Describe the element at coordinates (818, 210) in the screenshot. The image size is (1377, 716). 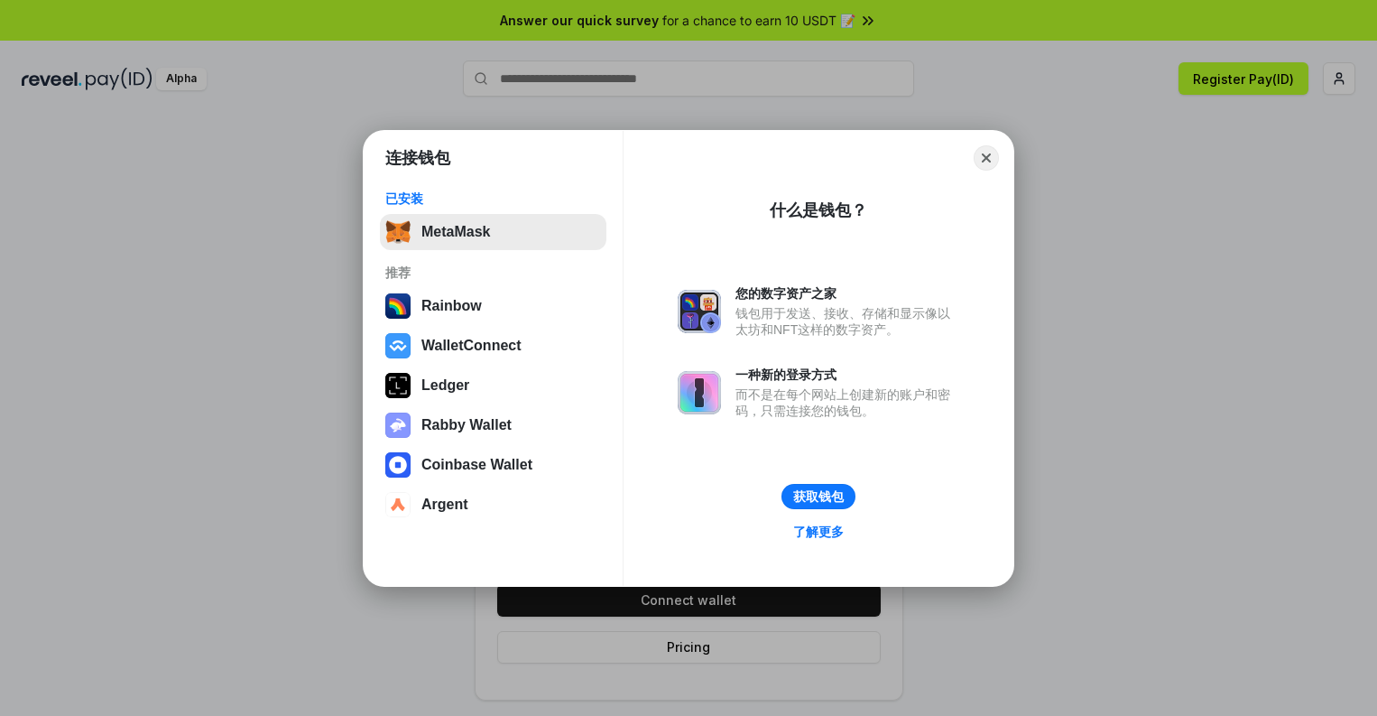
I see `div: 什么是钱包？` at that location.